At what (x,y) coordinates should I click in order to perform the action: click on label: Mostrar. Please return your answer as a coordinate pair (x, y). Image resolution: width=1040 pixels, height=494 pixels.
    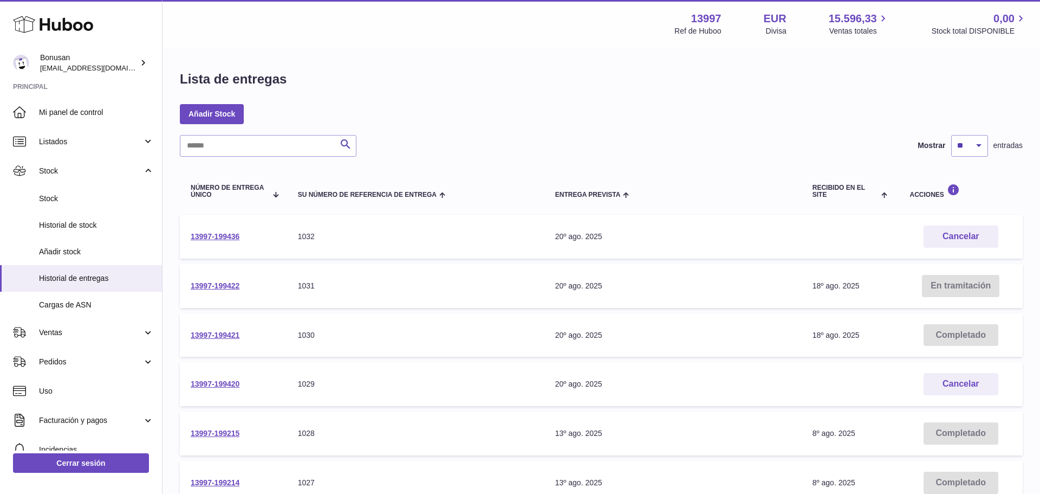
    Looking at the image, I should click on (931, 145).